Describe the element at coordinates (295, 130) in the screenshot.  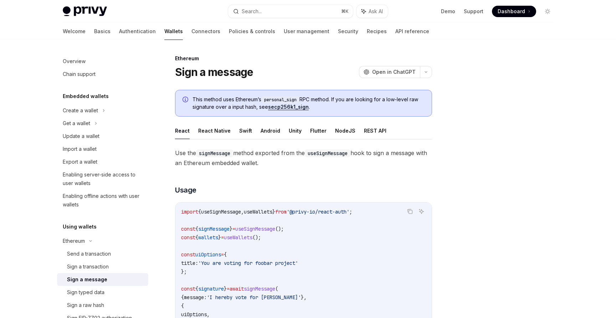
I see `button: Unity` at that location.